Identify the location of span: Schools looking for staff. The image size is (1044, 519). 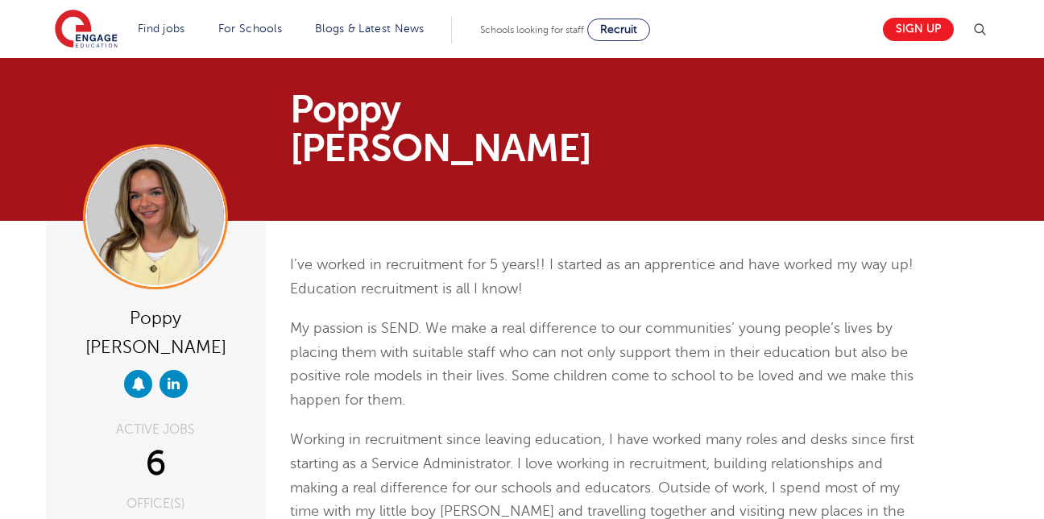
(531, 30).